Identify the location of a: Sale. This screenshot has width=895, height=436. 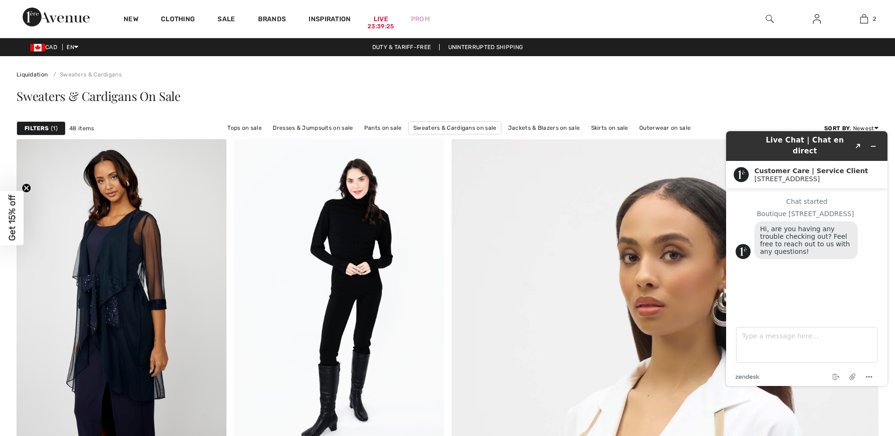
(226, 20).